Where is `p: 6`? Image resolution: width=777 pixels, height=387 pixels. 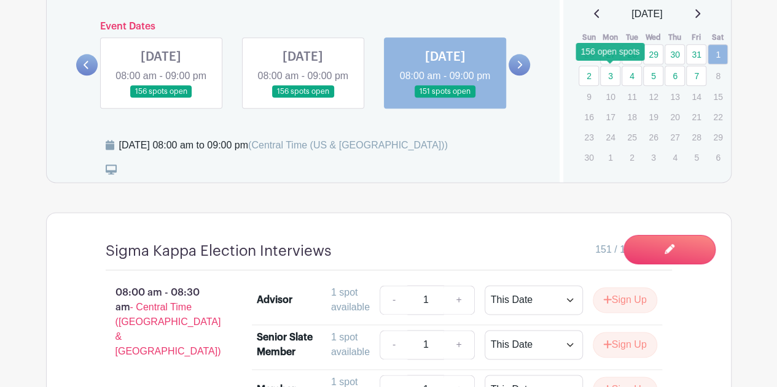
p: 6 is located at coordinates (717, 157).